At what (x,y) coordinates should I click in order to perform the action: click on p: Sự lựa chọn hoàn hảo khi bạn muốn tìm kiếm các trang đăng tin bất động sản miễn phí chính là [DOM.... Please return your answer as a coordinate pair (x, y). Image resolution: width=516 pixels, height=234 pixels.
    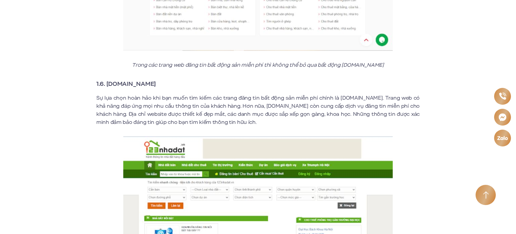
    Looking at the image, I should click on (258, 110).